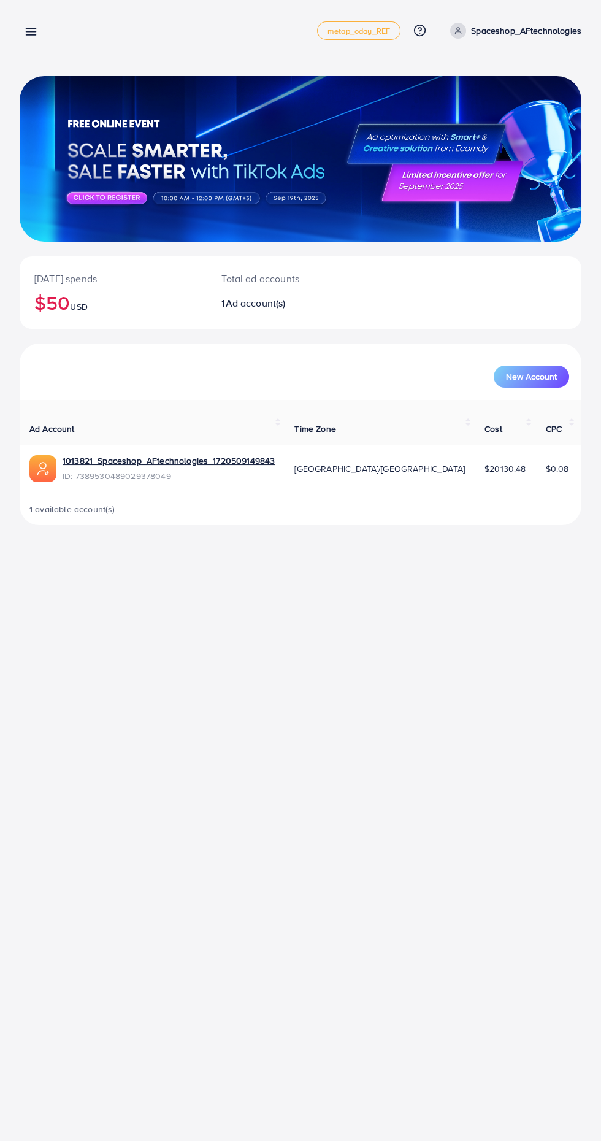 This screenshot has height=1141, width=601. What do you see at coordinates (531, 377) in the screenshot?
I see `button: New Account` at bounding box center [531, 377].